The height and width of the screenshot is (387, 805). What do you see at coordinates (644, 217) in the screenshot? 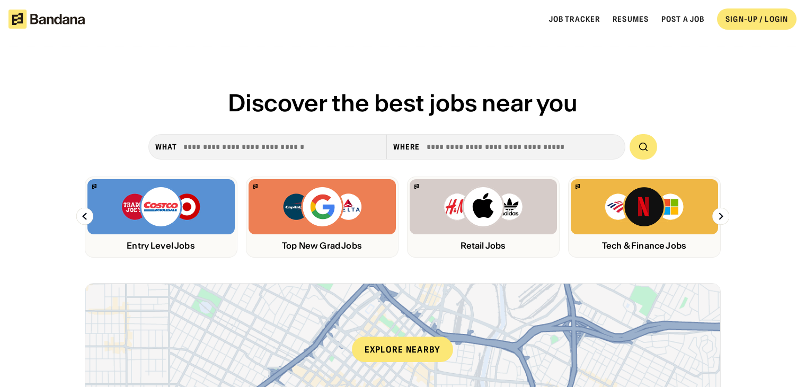
I see `a: Bandana logoBank of America, Netflix, Microsoft logosTech & Finance Jobs` at bounding box center [644, 217].